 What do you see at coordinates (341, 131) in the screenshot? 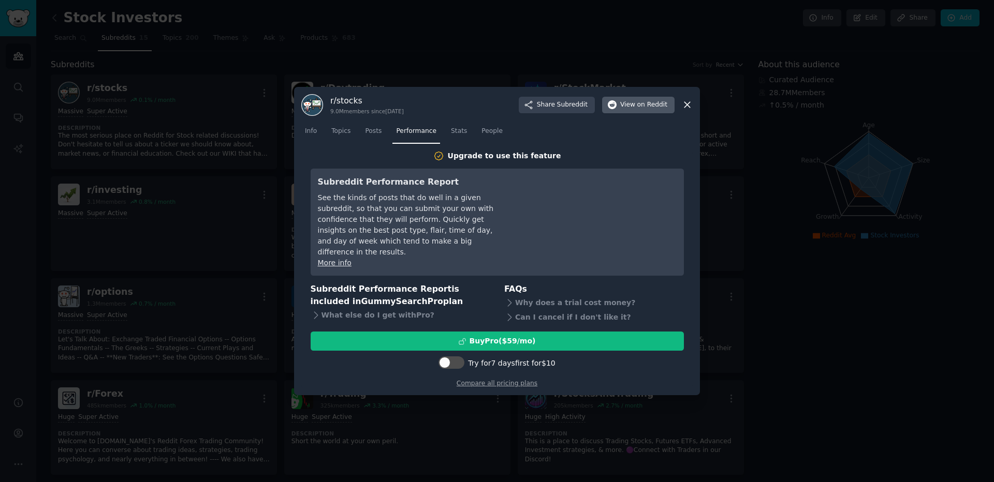
I see `span: Topics` at bounding box center [341, 131].